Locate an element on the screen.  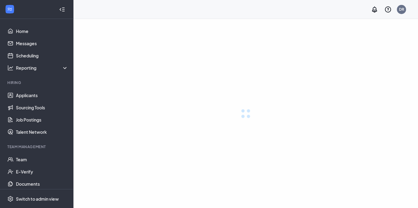
a: Applicants is located at coordinates (42, 95).